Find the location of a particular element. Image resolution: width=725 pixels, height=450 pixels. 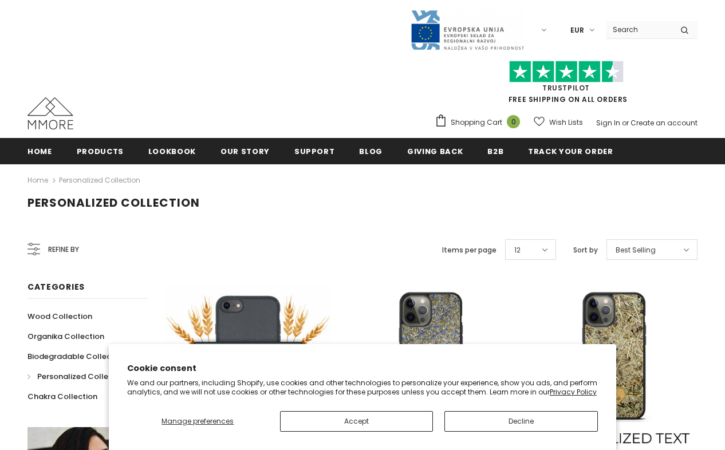

span: Best Selling is located at coordinates (636, 250).